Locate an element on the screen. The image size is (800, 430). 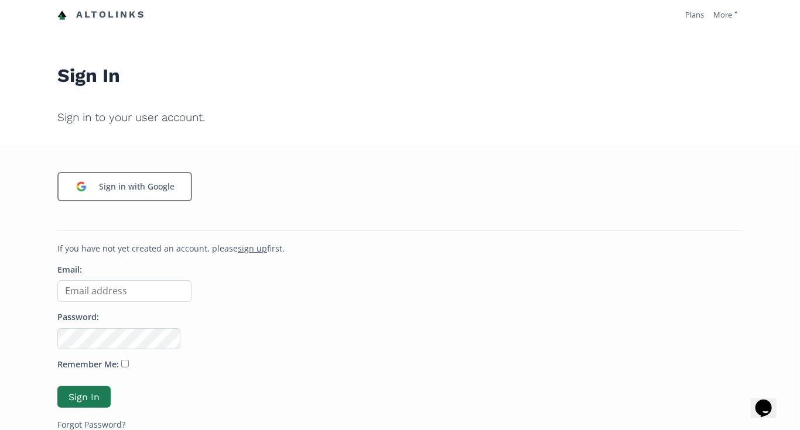
a: Altolinks is located at coordinates (101, 15).